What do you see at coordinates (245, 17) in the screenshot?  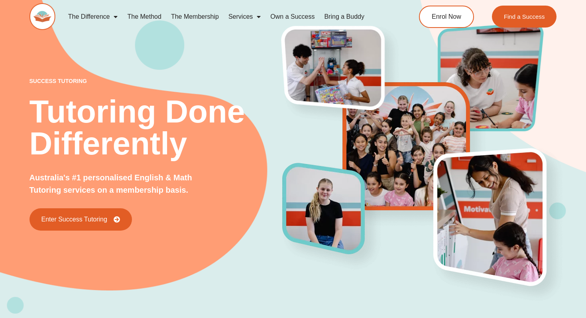 I see `a: Services` at bounding box center [245, 17].